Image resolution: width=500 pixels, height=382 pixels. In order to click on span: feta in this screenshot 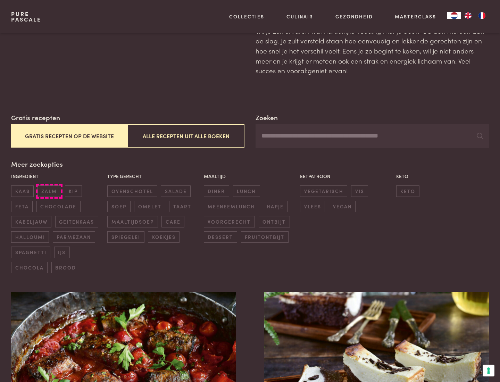, I will do `click(22, 206)`.